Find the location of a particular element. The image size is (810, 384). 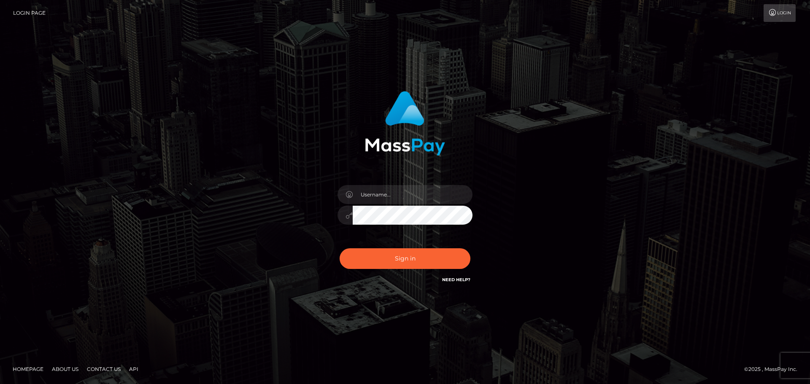

input: Username... is located at coordinates (412, 194).